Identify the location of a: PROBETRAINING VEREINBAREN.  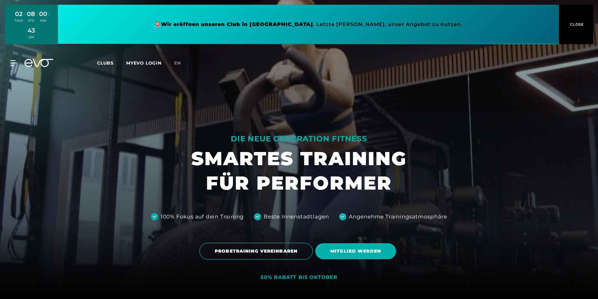
(257, 251).